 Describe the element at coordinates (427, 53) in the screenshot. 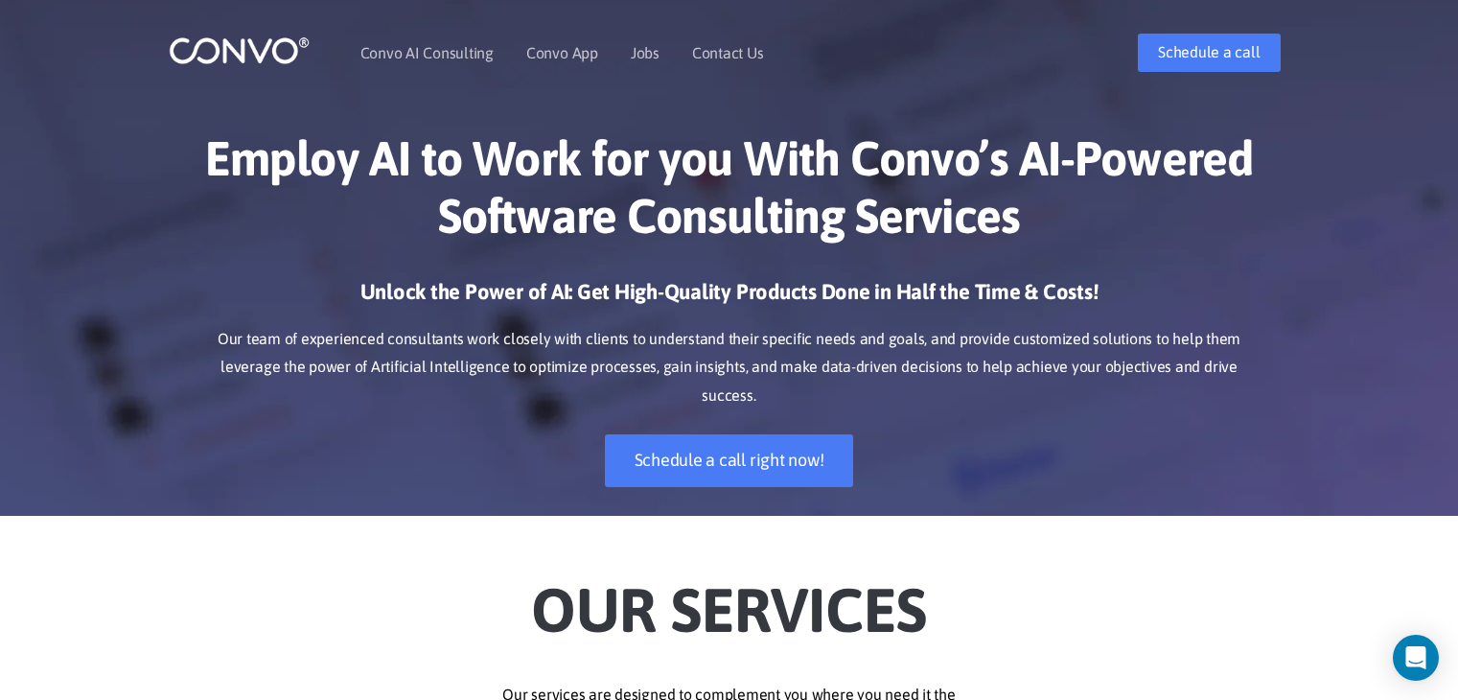

I see `a: Convo AI Consulting` at that location.